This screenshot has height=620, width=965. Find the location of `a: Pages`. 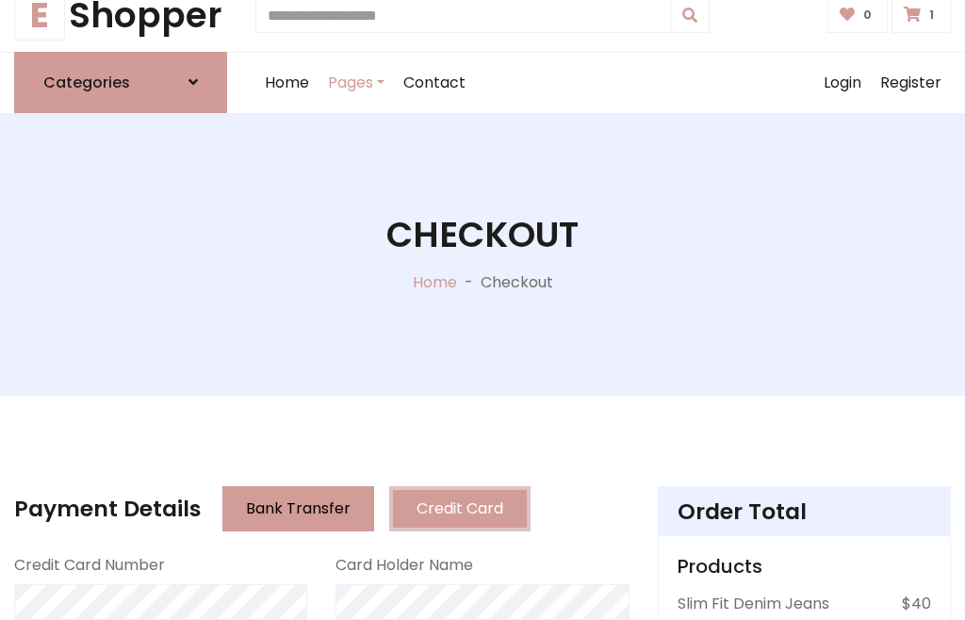

a: Pages is located at coordinates (356, 83).